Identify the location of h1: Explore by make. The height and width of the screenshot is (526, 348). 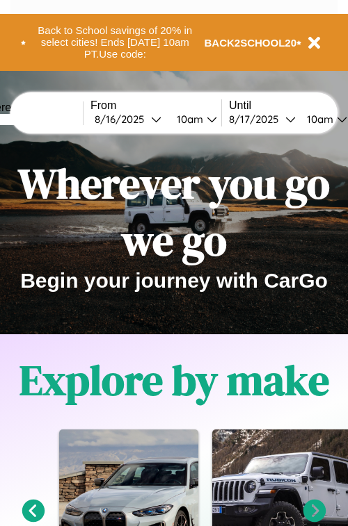
(174, 380).